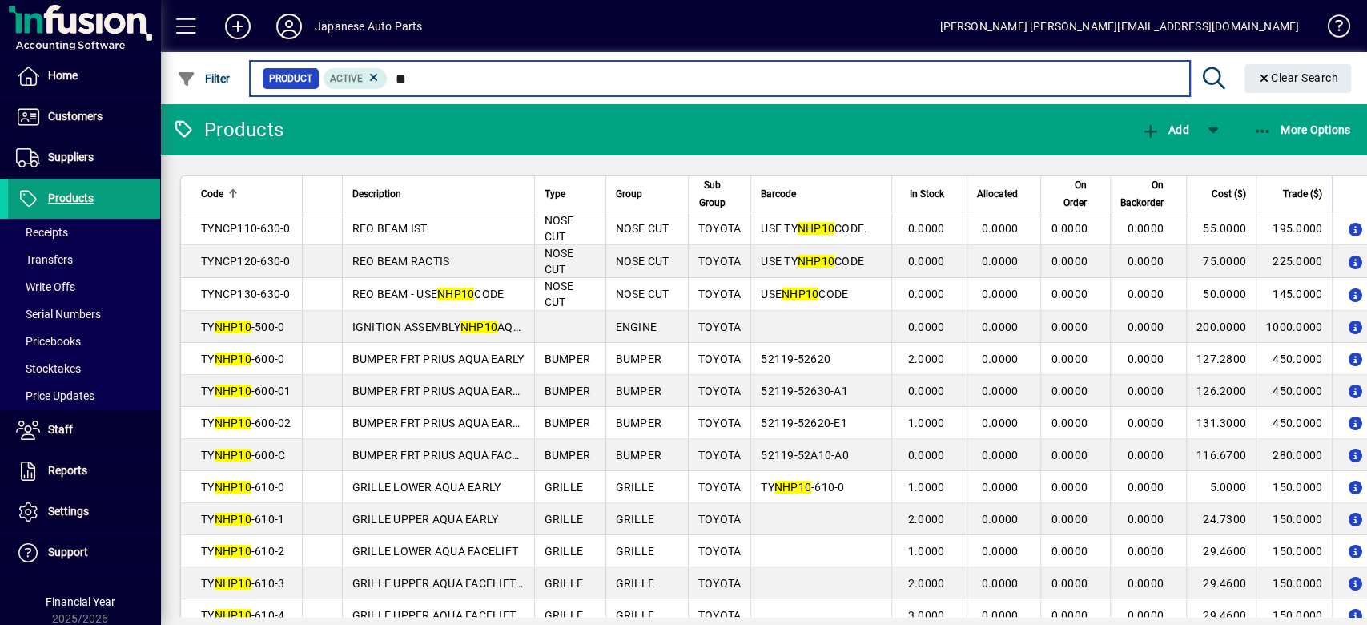 The image size is (1367, 625). I want to click on span: TY -610-3, so click(243, 583).